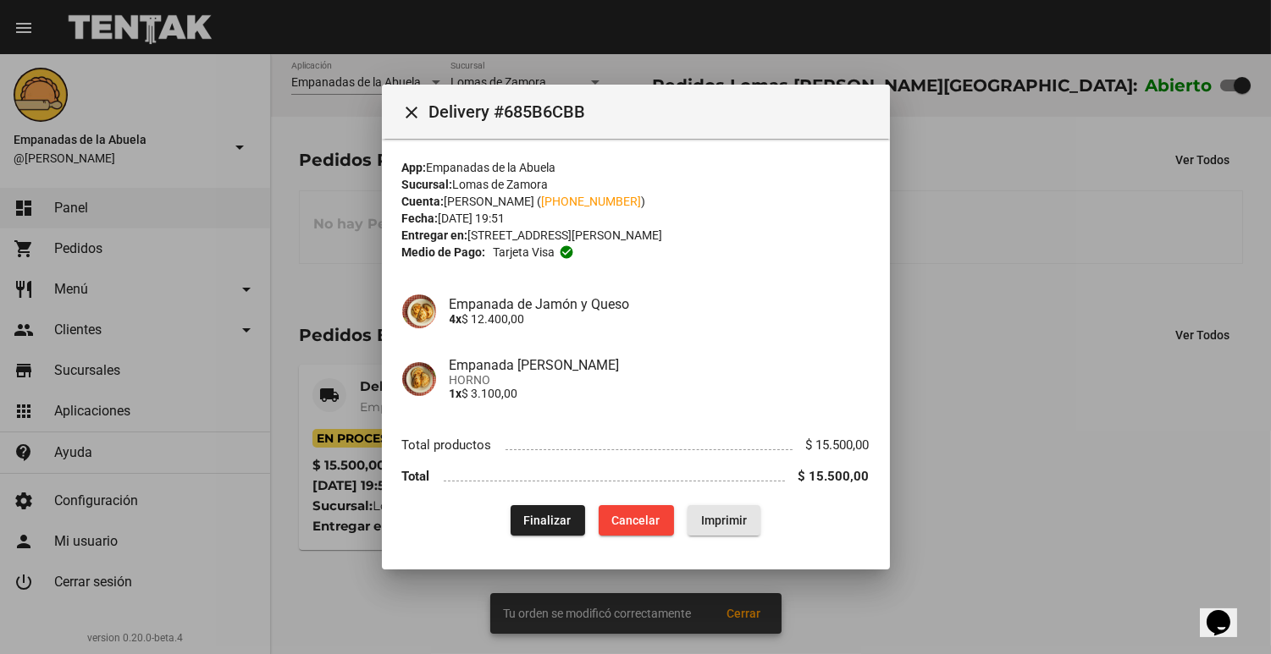 Image resolution: width=1271 pixels, height=654 pixels. What do you see at coordinates (636, 477) in the screenshot?
I see `li: Total $ 15.500,00` at bounding box center [636, 477].